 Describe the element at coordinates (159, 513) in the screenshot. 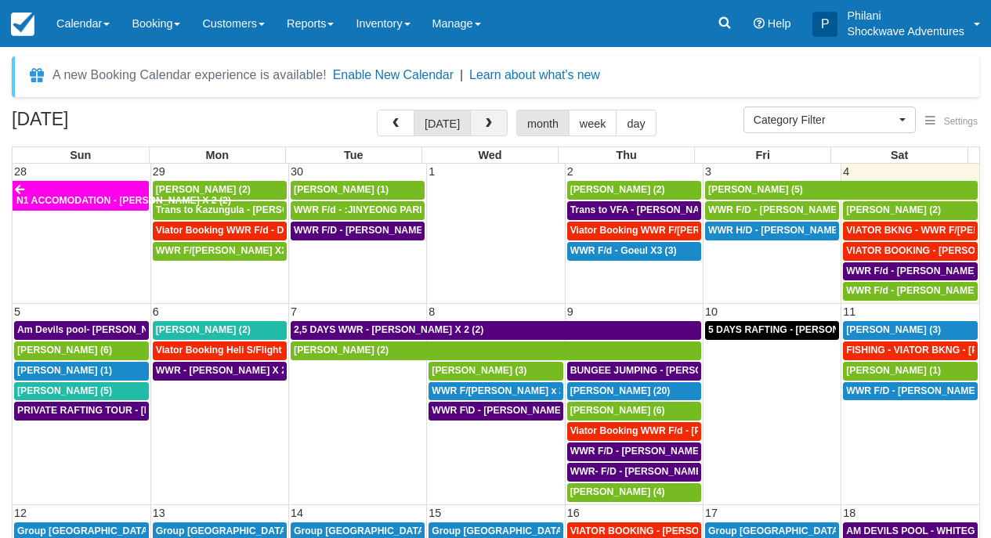

I see `span: 13` at that location.